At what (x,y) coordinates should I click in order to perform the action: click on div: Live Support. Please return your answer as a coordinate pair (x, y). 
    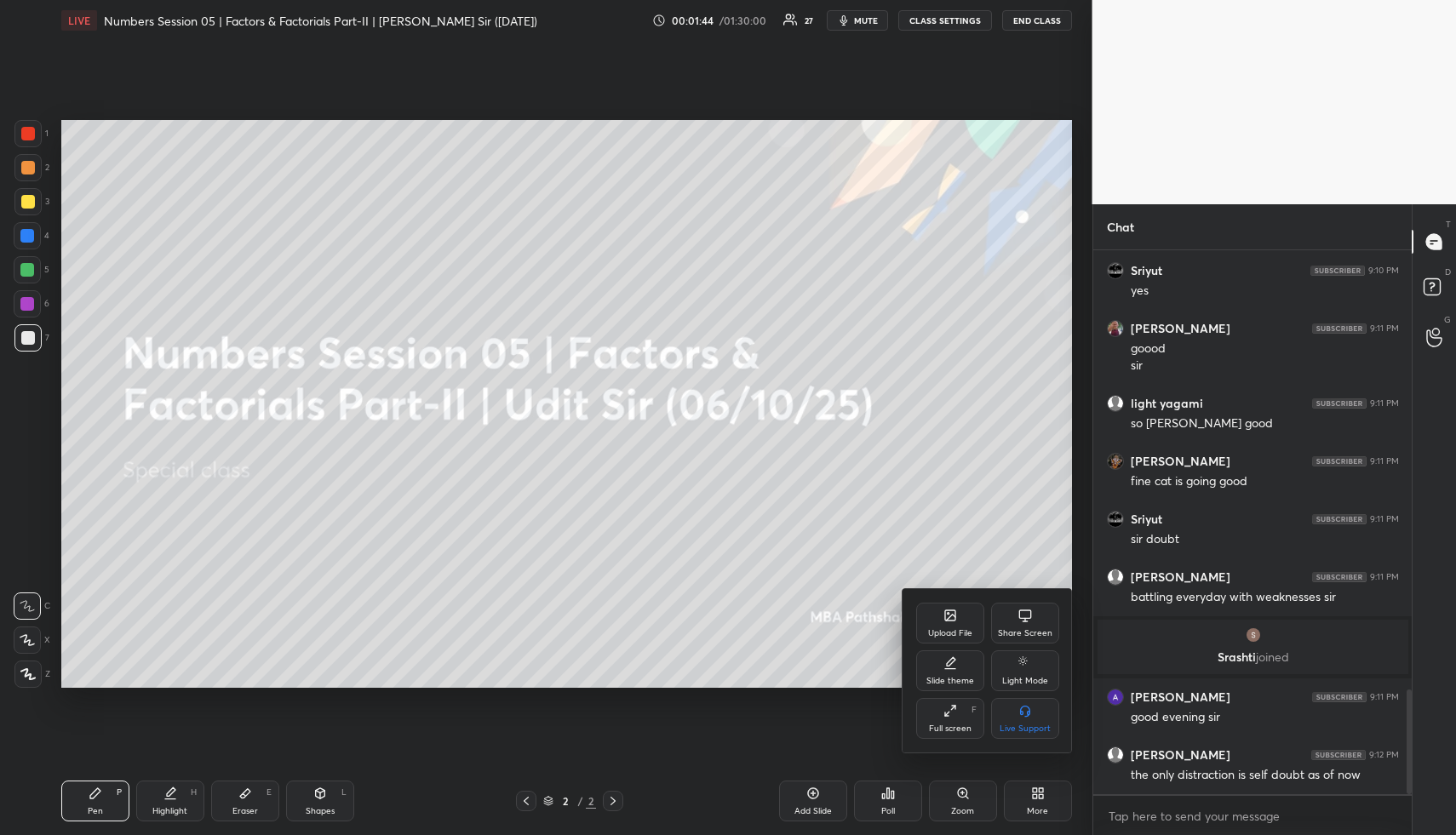
    Looking at the image, I should click on (1025, 729).